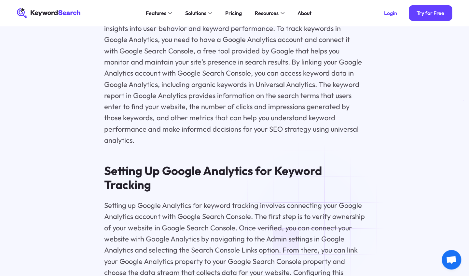  What do you see at coordinates (430, 13) in the screenshot?
I see `div: Try for Free` at bounding box center [430, 13].